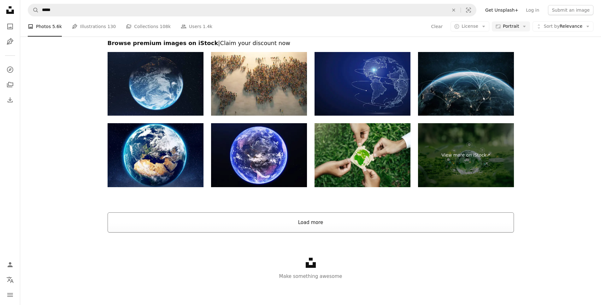 The image size is (601, 305). I want to click on a: View more on iStock↗, so click(466, 155).